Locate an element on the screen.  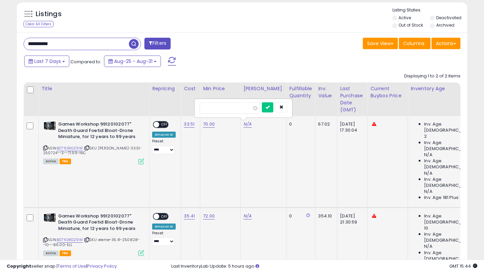
div: Title is located at coordinates (94, 88).